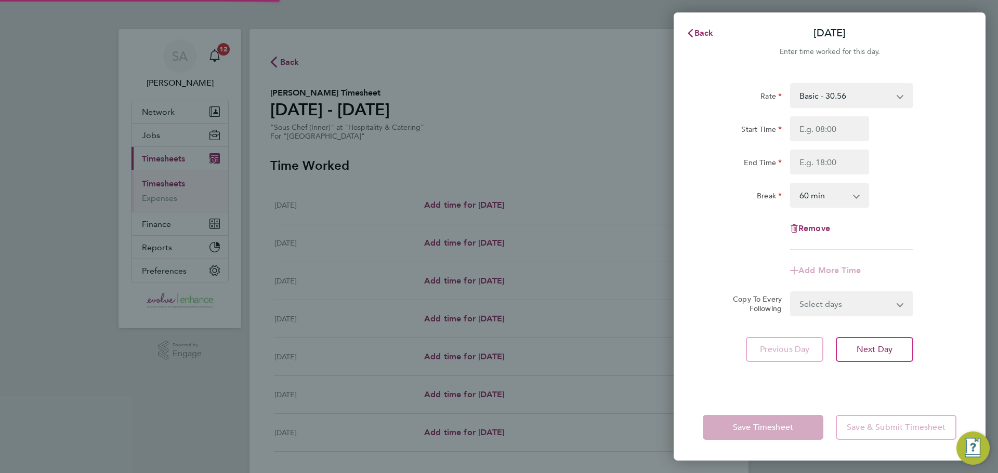 The height and width of the screenshot is (473, 998). What do you see at coordinates (874, 350) in the screenshot?
I see `span: Next Day` at bounding box center [874, 350].